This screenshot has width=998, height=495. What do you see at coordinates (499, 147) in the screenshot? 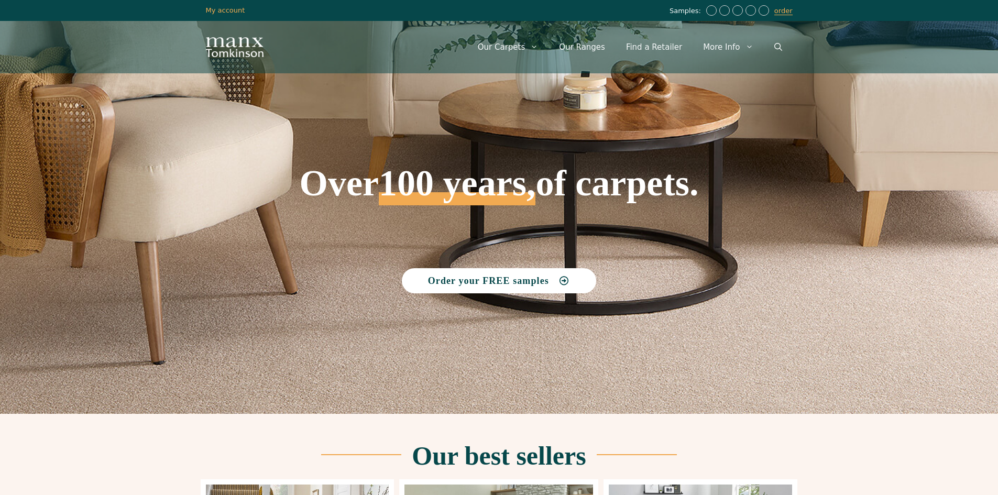
I see `h1: Over of carpets.` at bounding box center [499, 147].